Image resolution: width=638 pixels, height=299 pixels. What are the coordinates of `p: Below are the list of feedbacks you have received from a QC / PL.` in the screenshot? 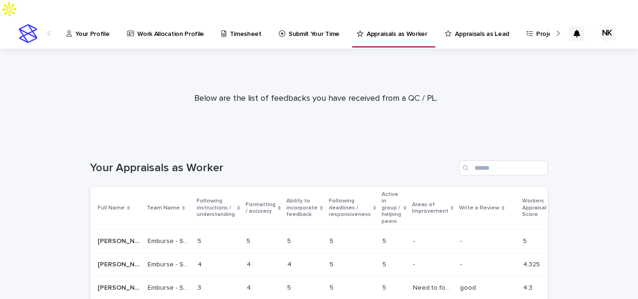 It's located at (316, 99).